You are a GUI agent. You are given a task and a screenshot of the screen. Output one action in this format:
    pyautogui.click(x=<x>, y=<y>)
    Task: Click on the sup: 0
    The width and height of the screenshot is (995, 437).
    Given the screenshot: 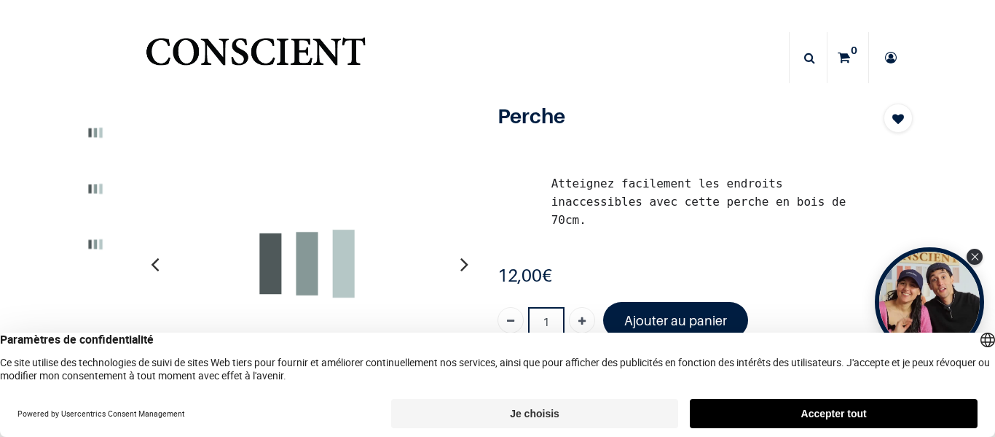 What is the action you would take?
    pyautogui.click(x=854, y=50)
    